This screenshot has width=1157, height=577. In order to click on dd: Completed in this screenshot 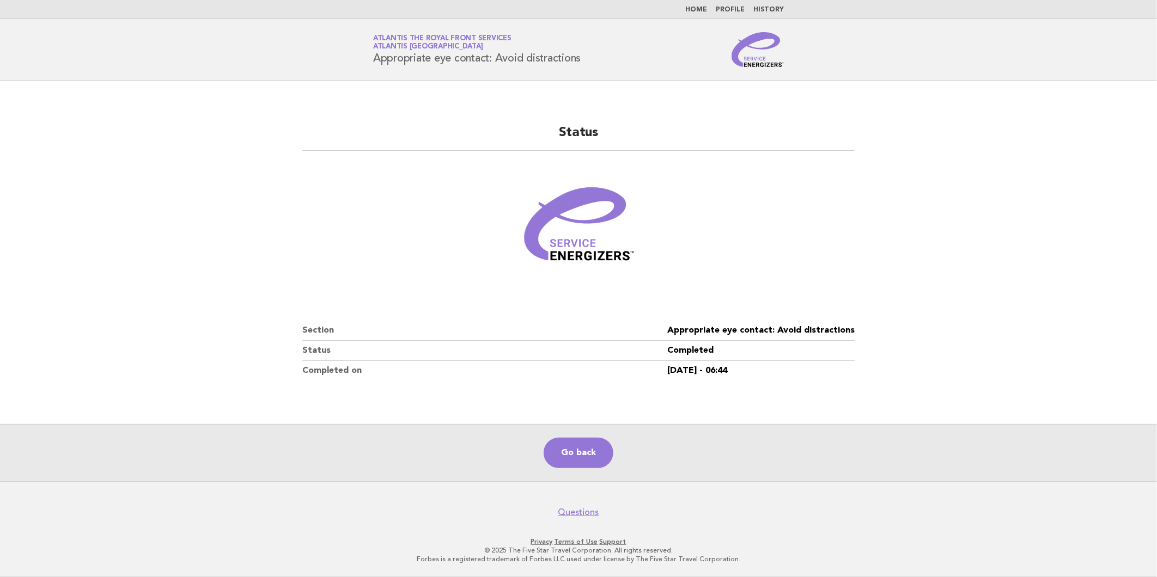, I will do `click(761, 351)`.